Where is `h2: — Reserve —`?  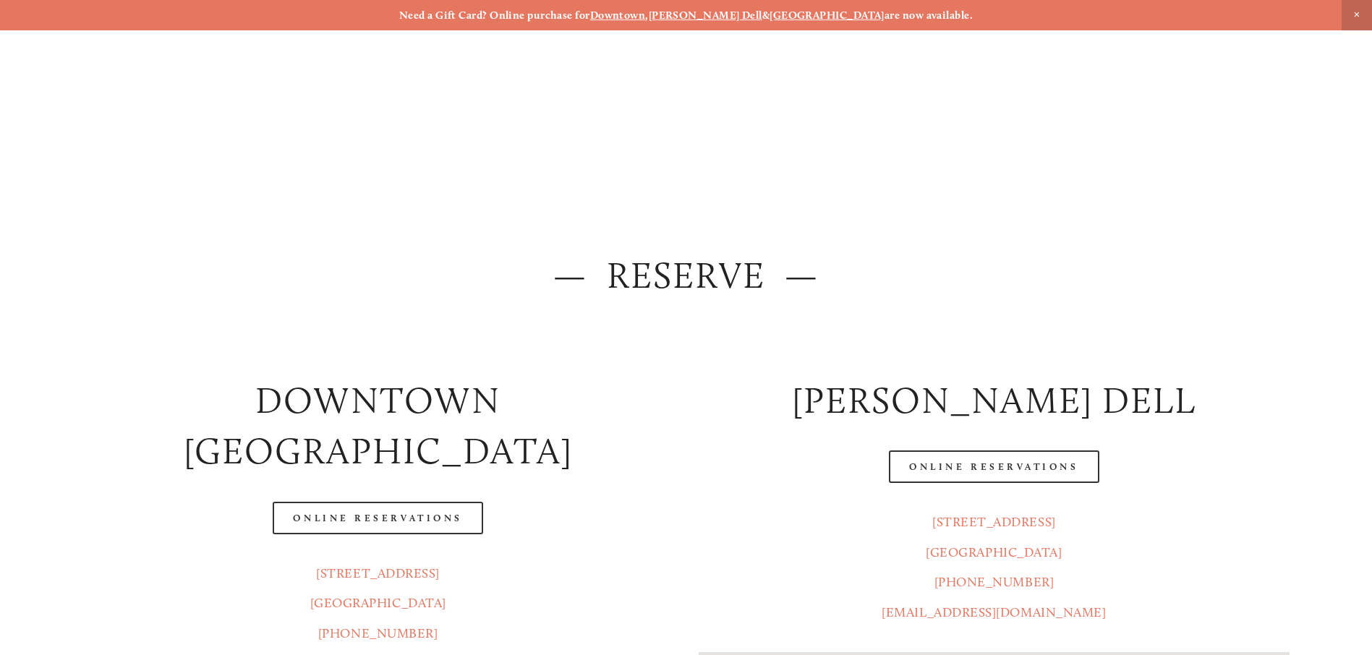 h2: — Reserve — is located at coordinates (686, 276).